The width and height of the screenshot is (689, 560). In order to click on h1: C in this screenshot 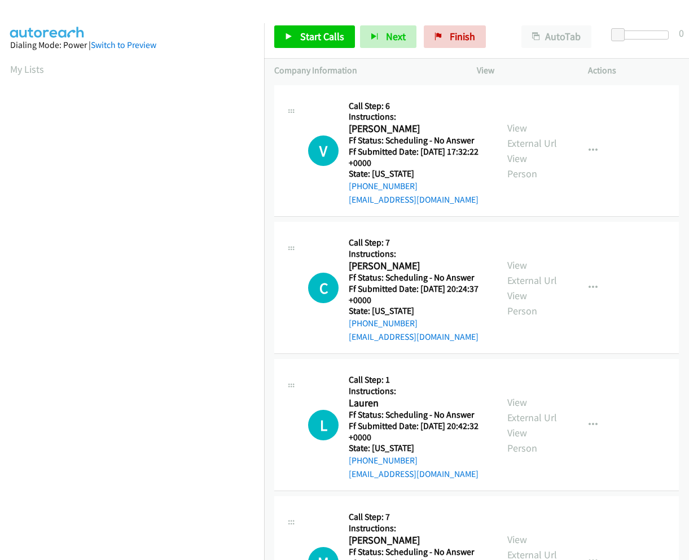, I will do `click(323, 288)`.